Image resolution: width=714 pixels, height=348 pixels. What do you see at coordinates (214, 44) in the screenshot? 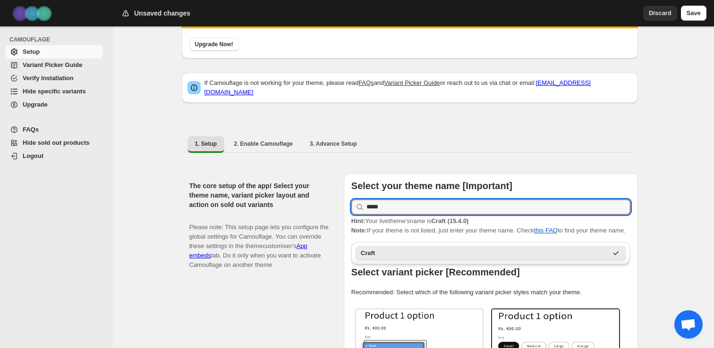
I see `button: Upgrade Now!` at bounding box center [214, 44].